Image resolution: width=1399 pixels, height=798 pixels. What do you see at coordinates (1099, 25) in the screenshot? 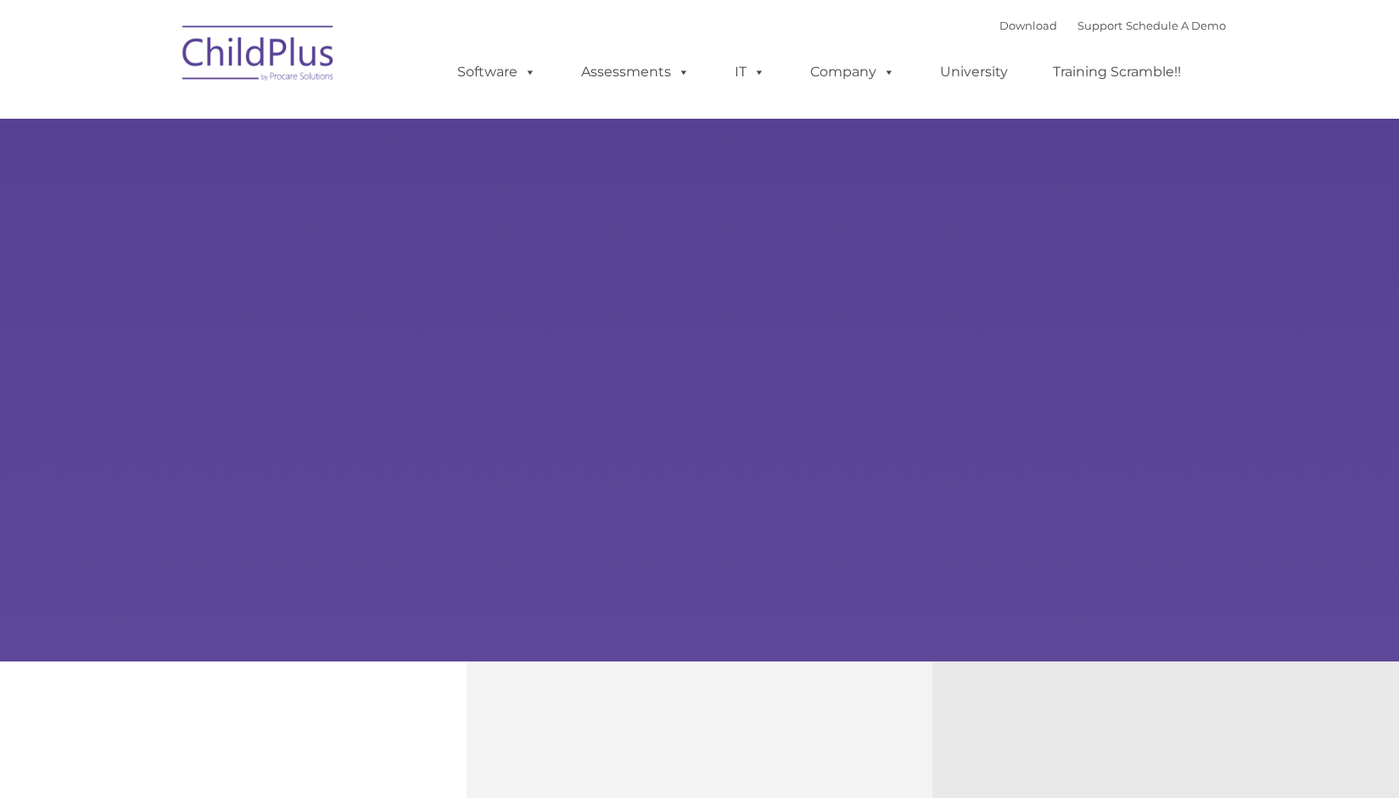
I see `a: Support` at bounding box center [1099, 25].